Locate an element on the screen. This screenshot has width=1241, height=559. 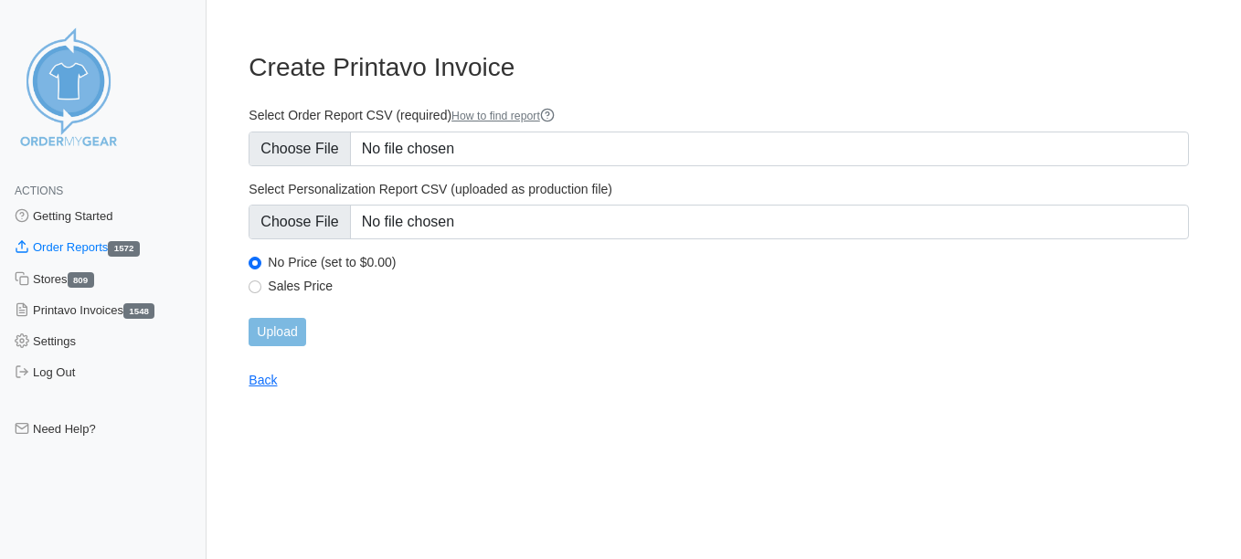
a: Back is located at coordinates (262, 380).